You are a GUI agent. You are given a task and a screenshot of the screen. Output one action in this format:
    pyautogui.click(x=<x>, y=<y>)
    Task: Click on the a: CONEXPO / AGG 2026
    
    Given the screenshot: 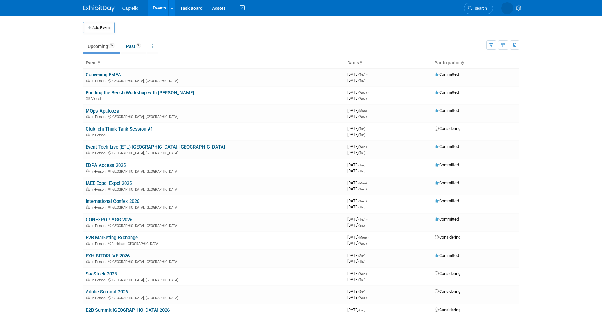 What is the action you would take?
    pyautogui.click(x=109, y=220)
    